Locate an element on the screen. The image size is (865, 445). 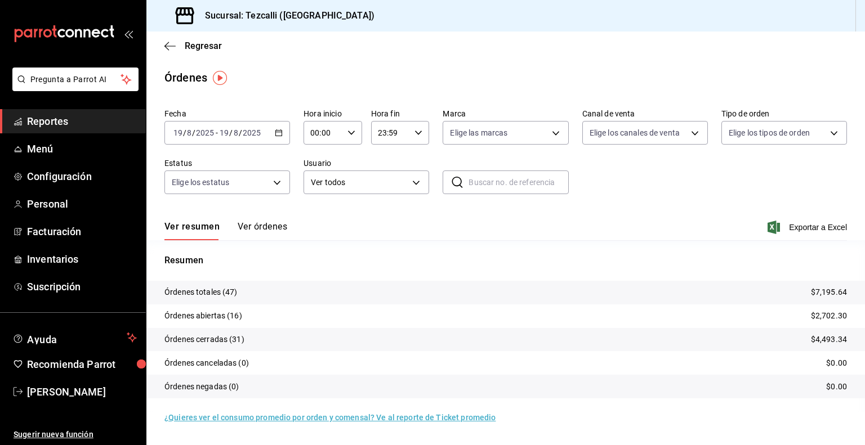
p: Órdenes totales (47) is located at coordinates (201, 292).